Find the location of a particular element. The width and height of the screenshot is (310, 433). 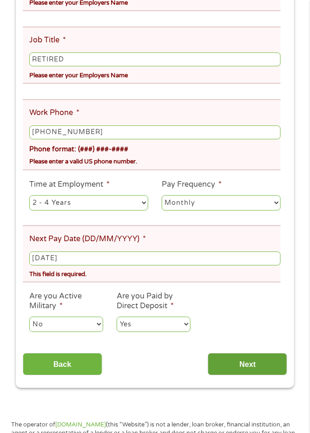

div: Please enter a valid US phone number. is located at coordinates (155, 161).